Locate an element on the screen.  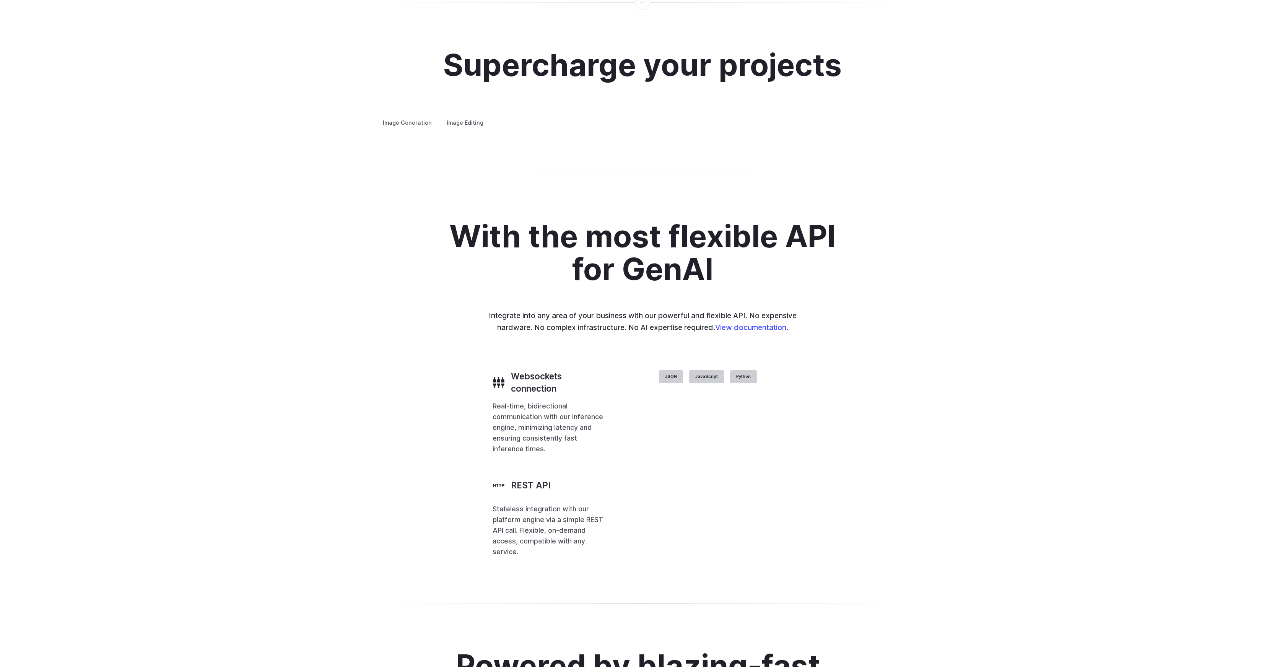
h2: Supercharge your projects is located at coordinates (642, 65).